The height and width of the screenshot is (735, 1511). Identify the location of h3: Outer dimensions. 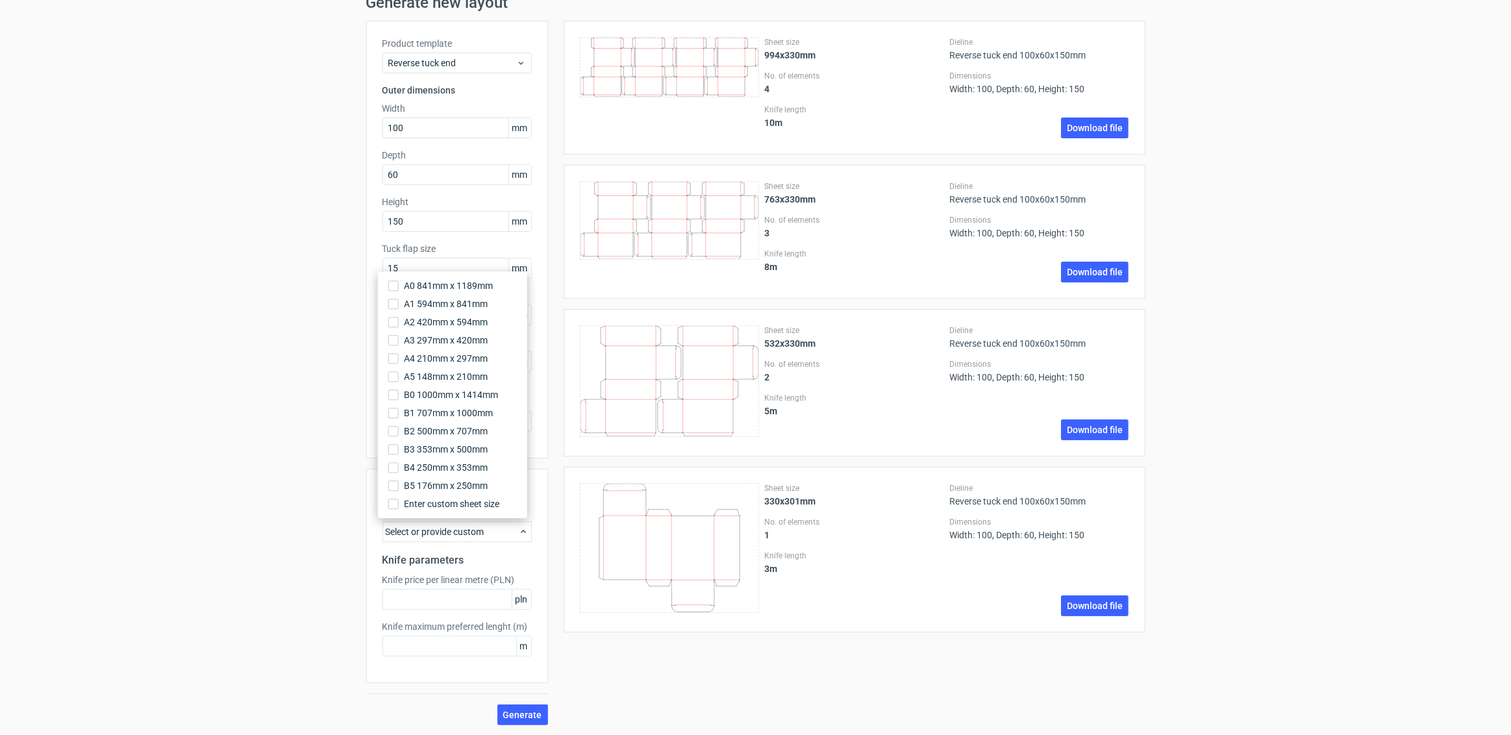
(457, 90).